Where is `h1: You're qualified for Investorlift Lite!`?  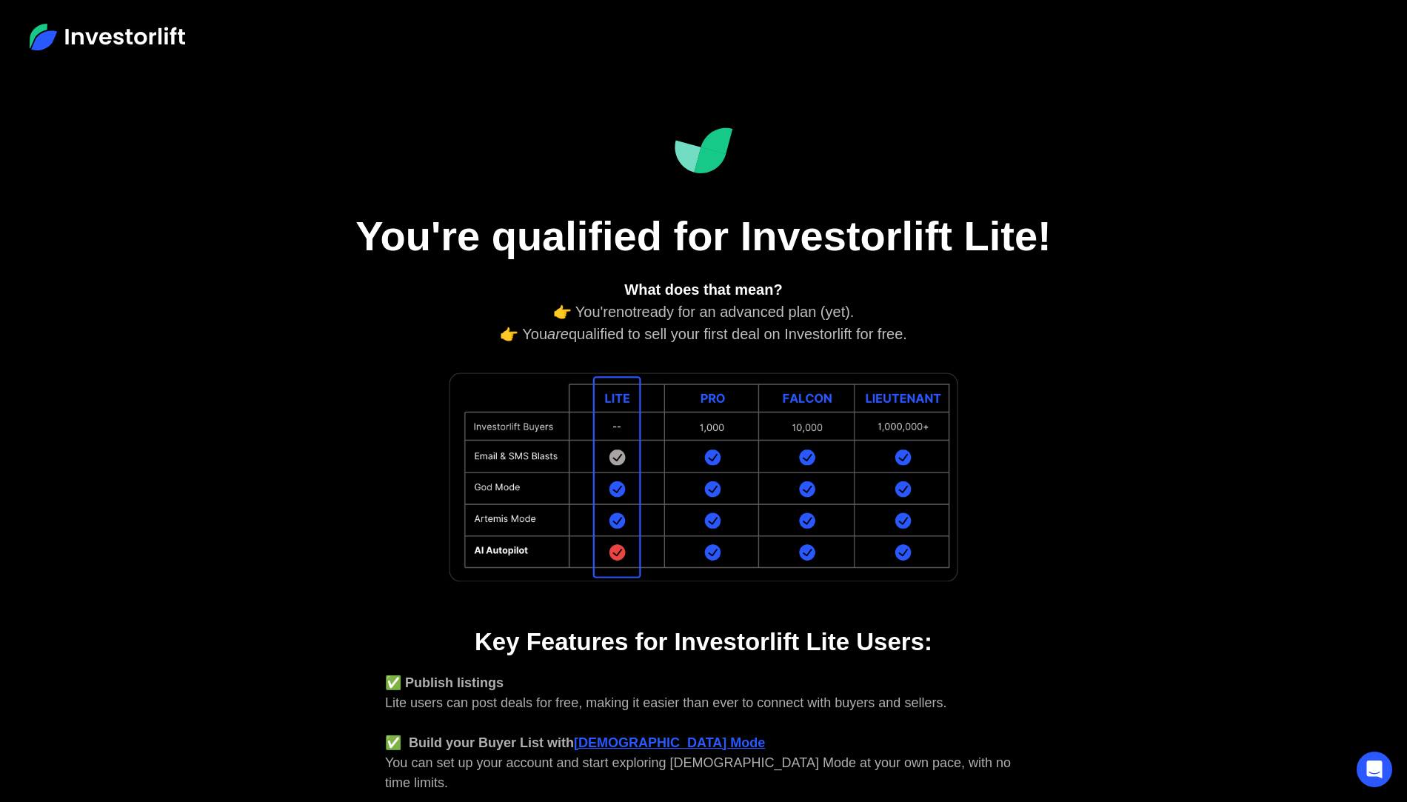 h1: You're qualified for Investorlift Lite! is located at coordinates (703, 235).